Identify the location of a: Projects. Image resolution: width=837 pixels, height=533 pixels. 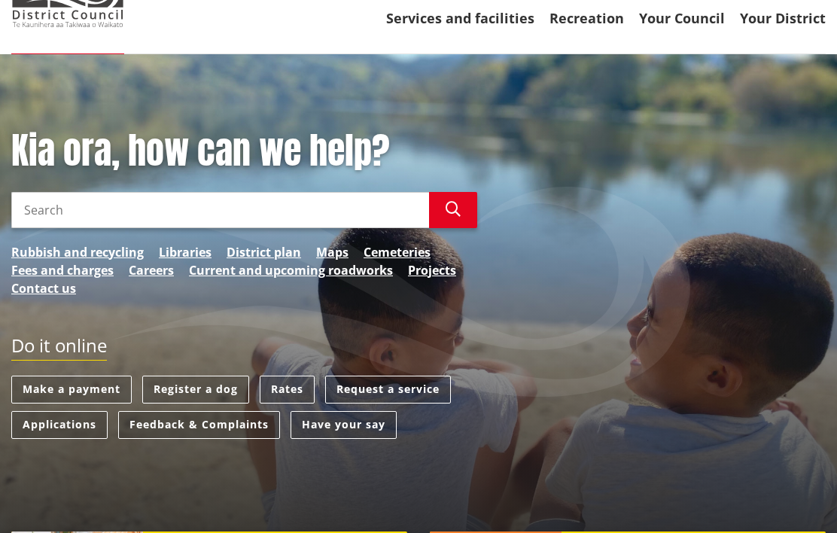
(432, 270).